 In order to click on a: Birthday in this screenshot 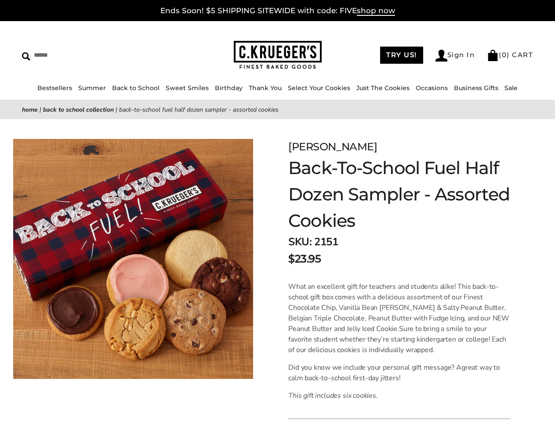, I will do `click(228, 88)`.